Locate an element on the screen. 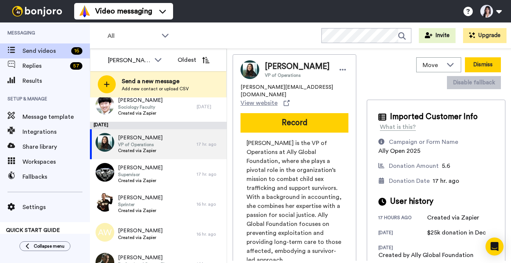 The width and height of the screenshot is (511, 263). span: Move is located at coordinates (433, 65).